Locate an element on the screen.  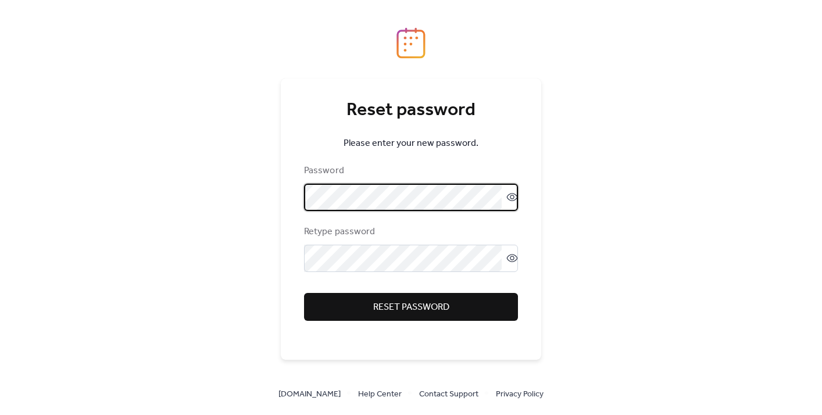
a: Contact Support is located at coordinates (449, 394).